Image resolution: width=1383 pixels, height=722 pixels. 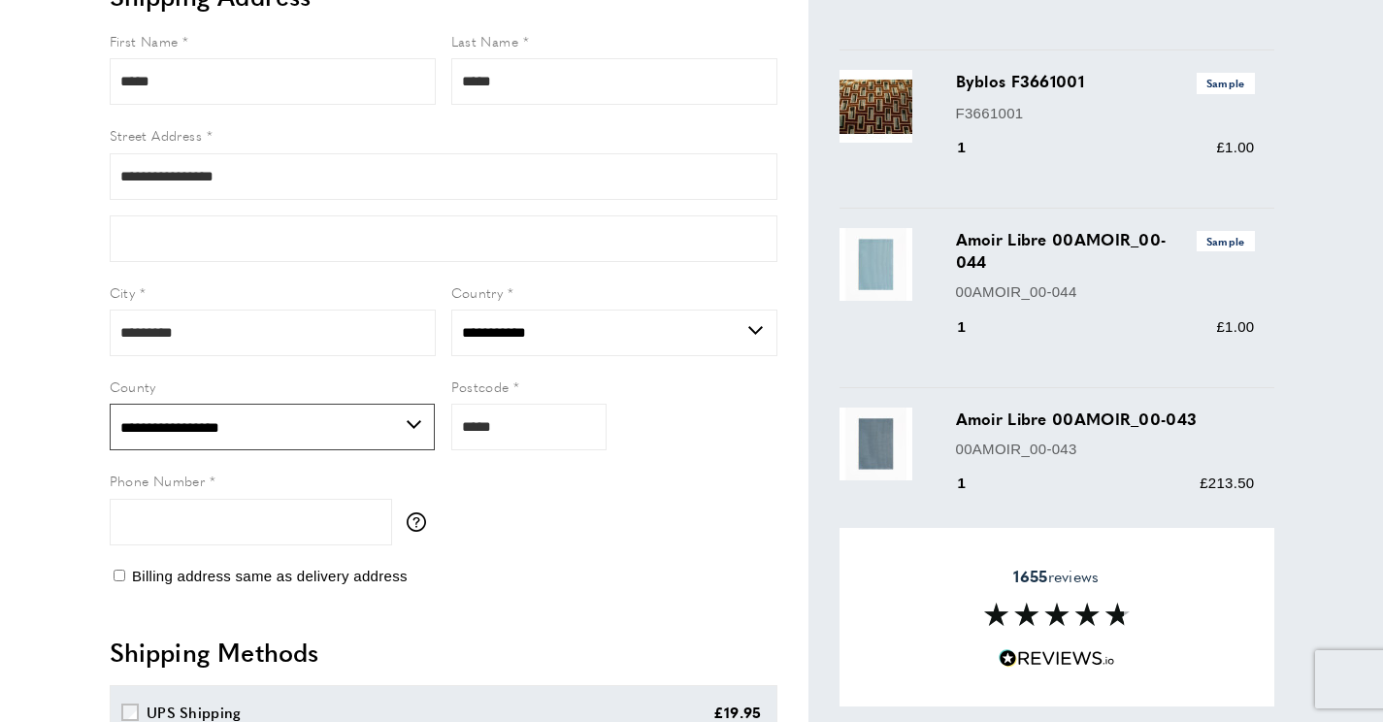 What do you see at coordinates (1106, 418) in the screenshot?
I see `h3: Amoir Libre 00AMOIR_00-043` at bounding box center [1106, 418].